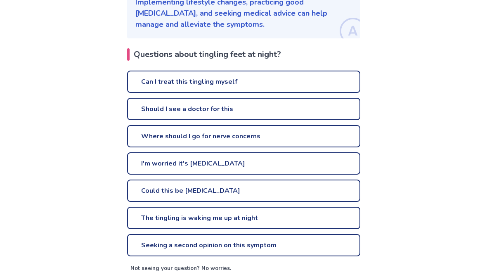 The image size is (487, 277). Describe the element at coordinates (245, 268) in the screenshot. I see `p: Not seeing your question? No worries.` at that location.